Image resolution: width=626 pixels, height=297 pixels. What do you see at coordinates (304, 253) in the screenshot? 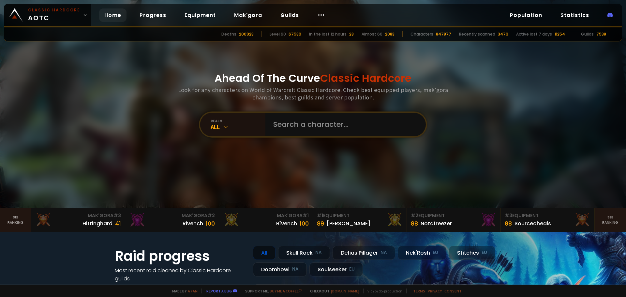
I see `div: Skull Rock` at bounding box center [304, 253].